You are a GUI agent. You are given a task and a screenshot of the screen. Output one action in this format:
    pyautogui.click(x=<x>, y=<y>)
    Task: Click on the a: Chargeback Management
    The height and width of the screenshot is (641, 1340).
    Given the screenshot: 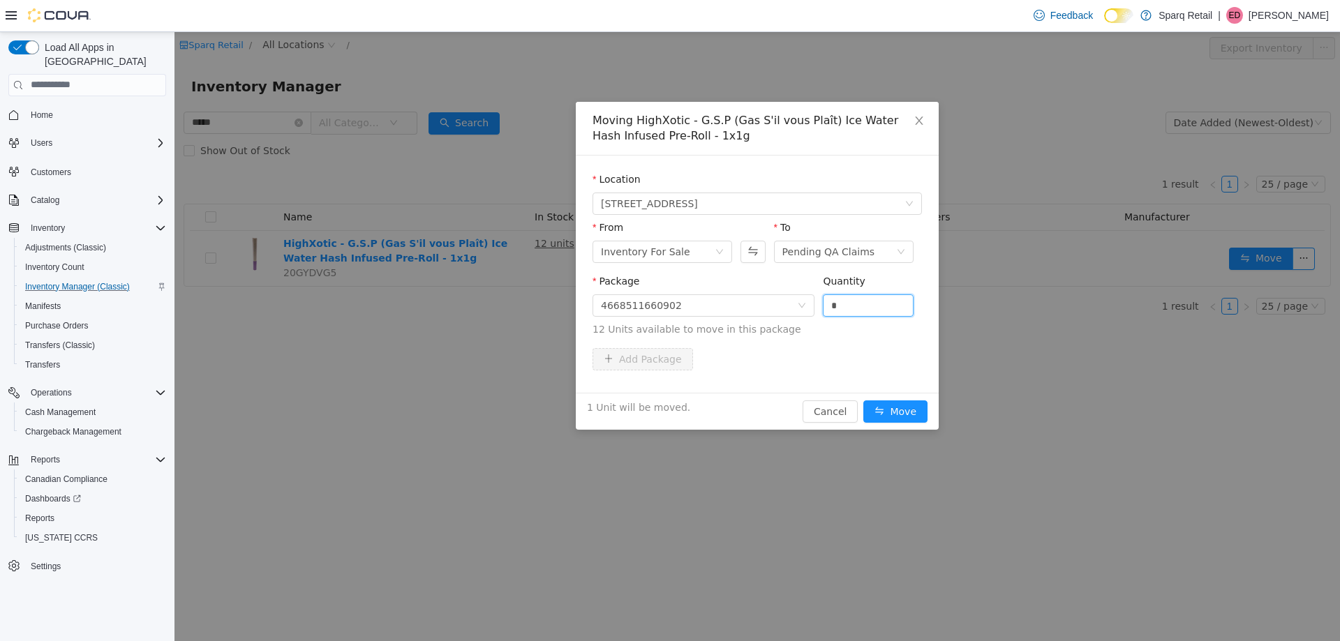 What is the action you would take?
    pyautogui.click(x=73, y=432)
    